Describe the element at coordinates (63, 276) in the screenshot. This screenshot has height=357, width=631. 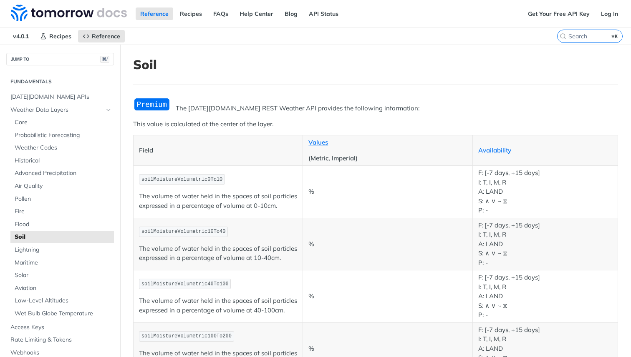
I see `span: Solar` at that location.